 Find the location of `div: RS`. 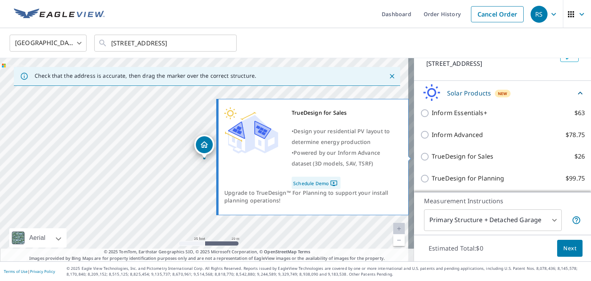

div: RS is located at coordinates (539, 14).